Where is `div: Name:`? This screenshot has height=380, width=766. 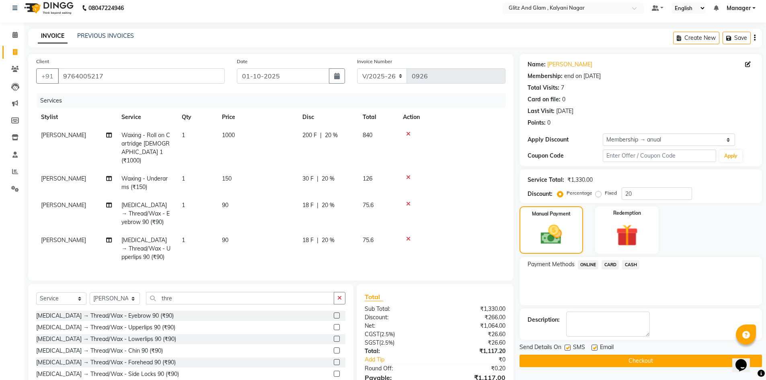 div: Name: is located at coordinates (536, 64).